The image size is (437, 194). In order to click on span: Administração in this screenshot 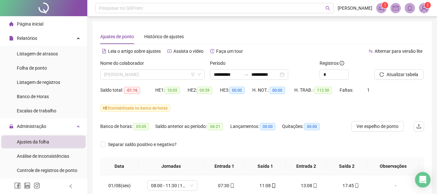, I will do `click(31, 126)`.